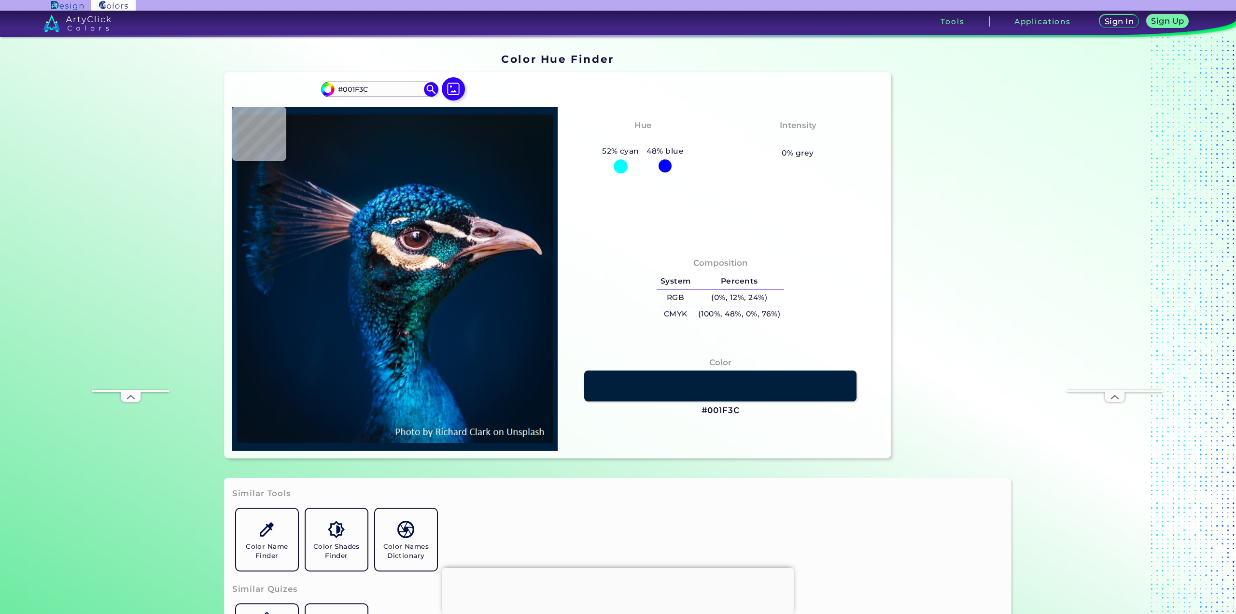 The image size is (1236, 614). I want to click on a: Sign Up, so click(1168, 21).